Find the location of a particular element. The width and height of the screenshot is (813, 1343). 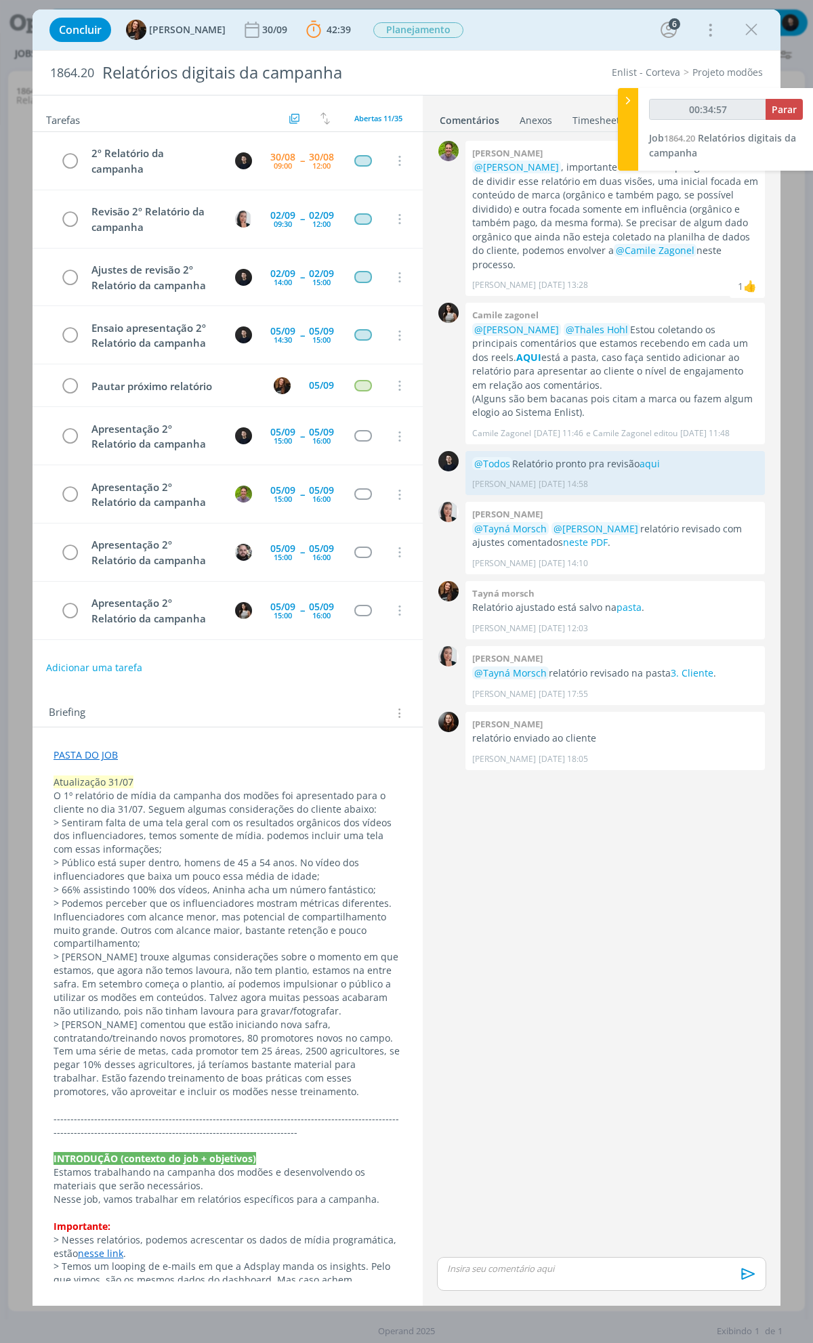

div: 16:00 is located at coordinates (321, 557).